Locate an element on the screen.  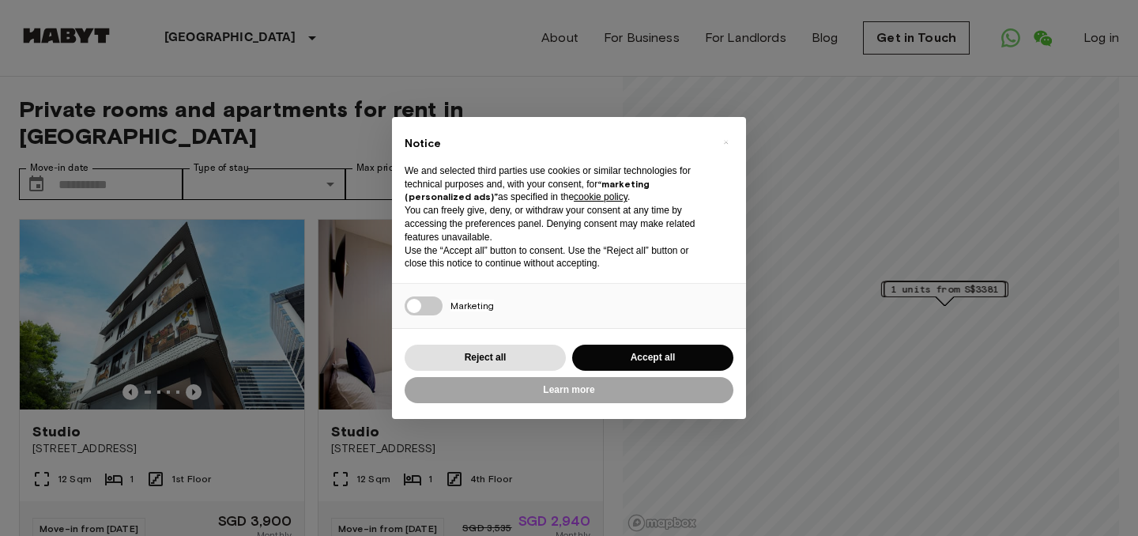
h2: Notice is located at coordinates (556, 144).